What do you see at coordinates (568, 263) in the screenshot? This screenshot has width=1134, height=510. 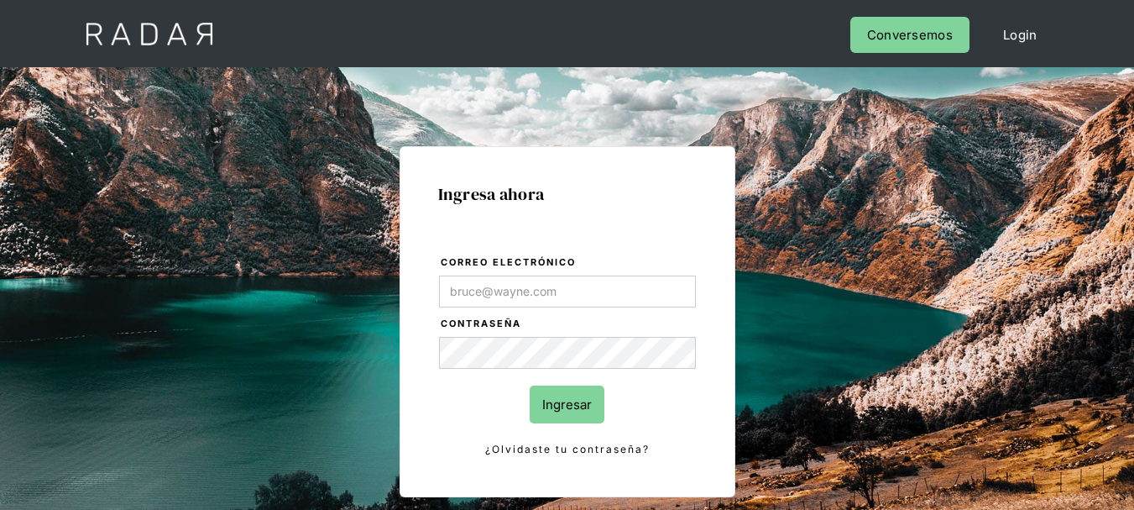 I see `label: Correo electrónico` at bounding box center [568, 263].